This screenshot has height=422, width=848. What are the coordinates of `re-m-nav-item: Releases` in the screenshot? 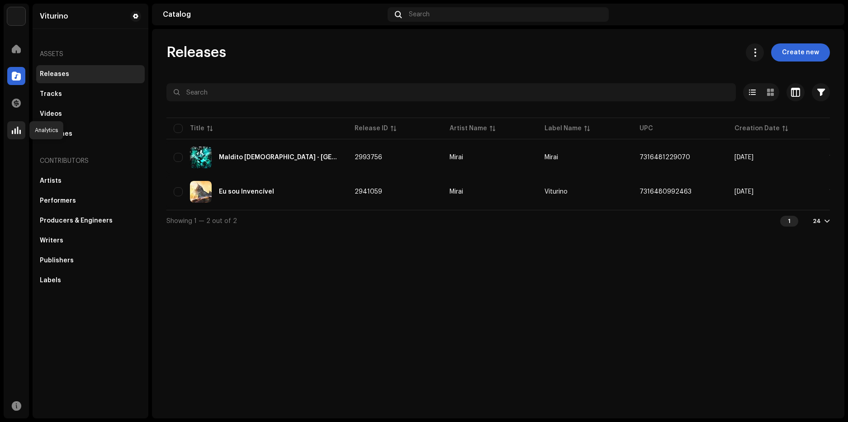 It's located at (90, 74).